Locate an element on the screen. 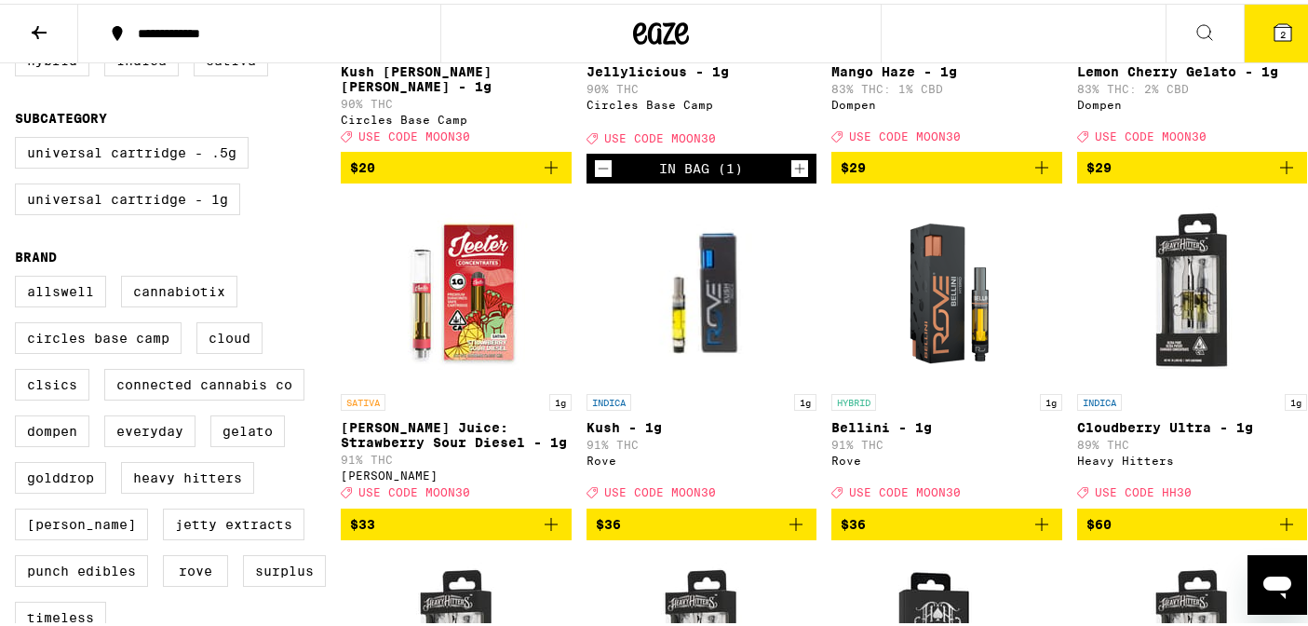 This screenshot has height=626, width=1308. img: Rove - Kush - 1g is located at coordinates (702, 288).